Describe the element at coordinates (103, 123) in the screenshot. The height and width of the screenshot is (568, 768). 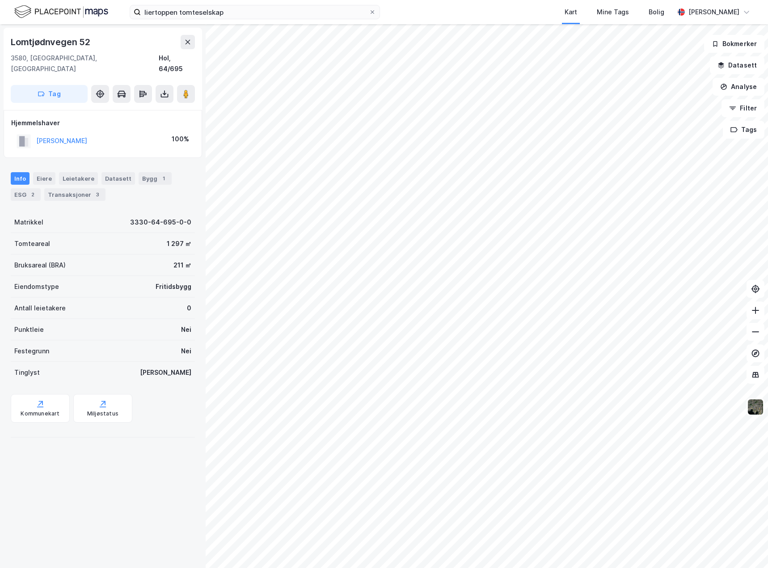
I see `div: Hjemmelshaver` at that location.